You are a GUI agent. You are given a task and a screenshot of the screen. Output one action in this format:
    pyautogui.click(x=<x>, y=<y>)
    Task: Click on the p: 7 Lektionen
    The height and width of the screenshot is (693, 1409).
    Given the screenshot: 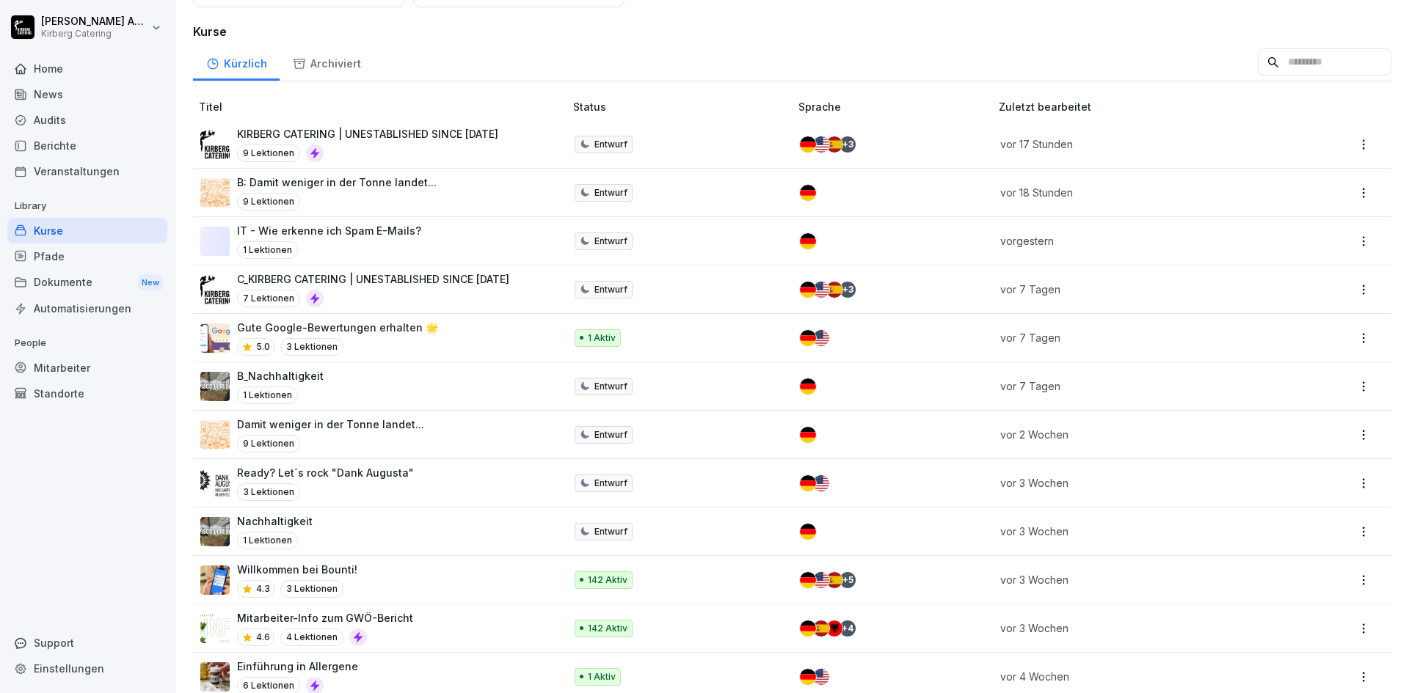 What is the action you would take?
    pyautogui.click(x=269, y=299)
    